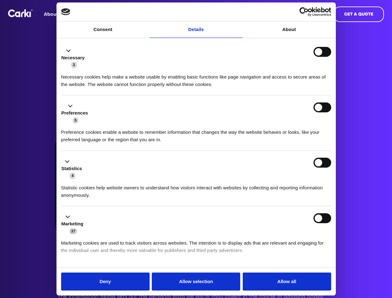  I want to click on a: home, so click(20, 13).